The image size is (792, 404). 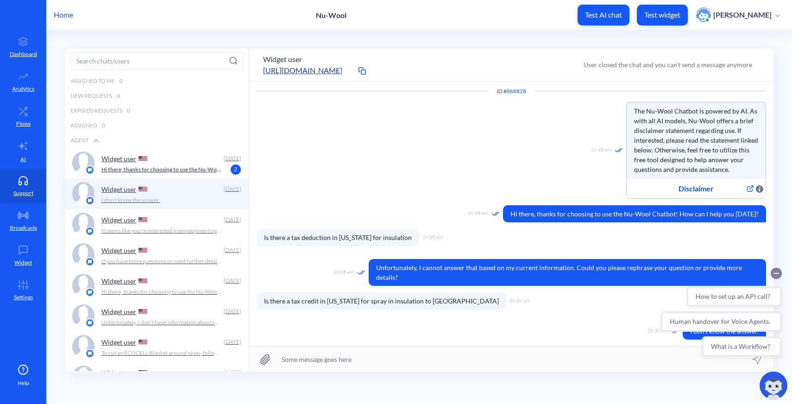 What do you see at coordinates (236, 170) in the screenshot?
I see `span: 2` at bounding box center [236, 170].